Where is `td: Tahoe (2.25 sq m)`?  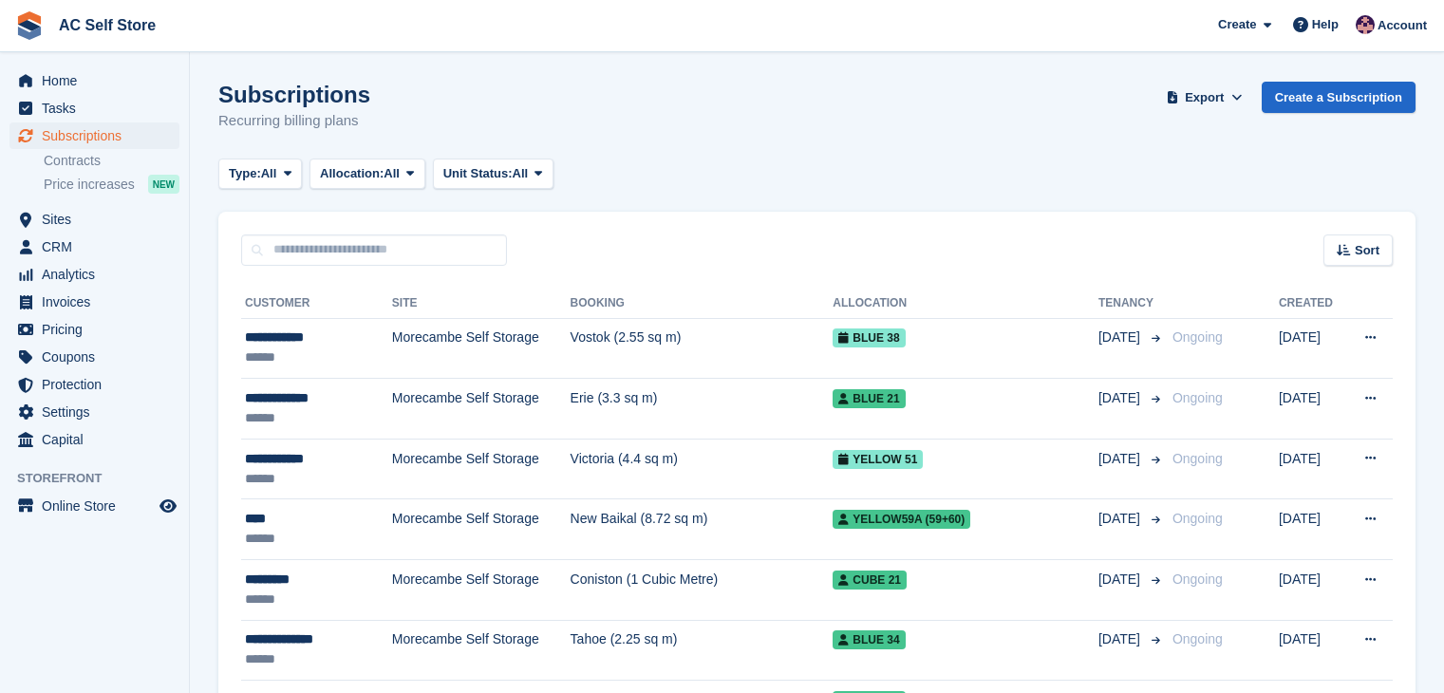
td: Tahoe (2.25 sq m) is located at coordinates (702, 651).